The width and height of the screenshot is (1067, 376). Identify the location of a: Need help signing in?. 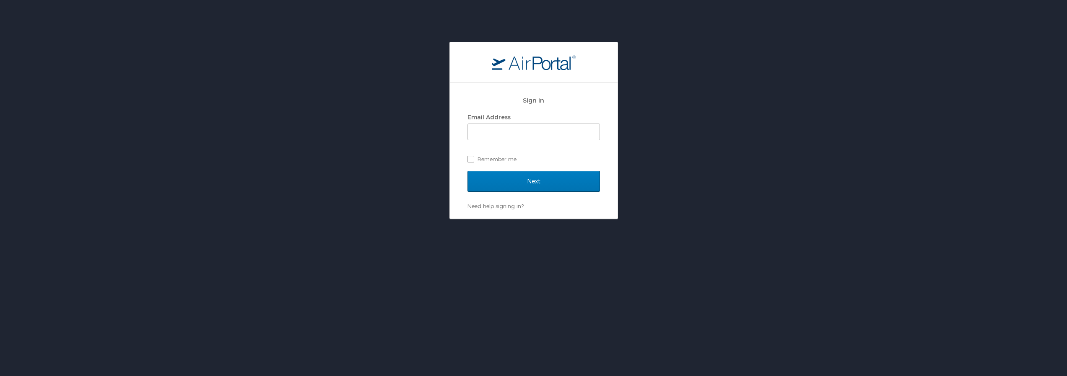
(496, 206).